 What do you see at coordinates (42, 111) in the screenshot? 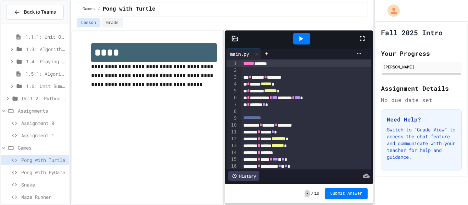
I see `span: Assignments` at bounding box center [42, 111].